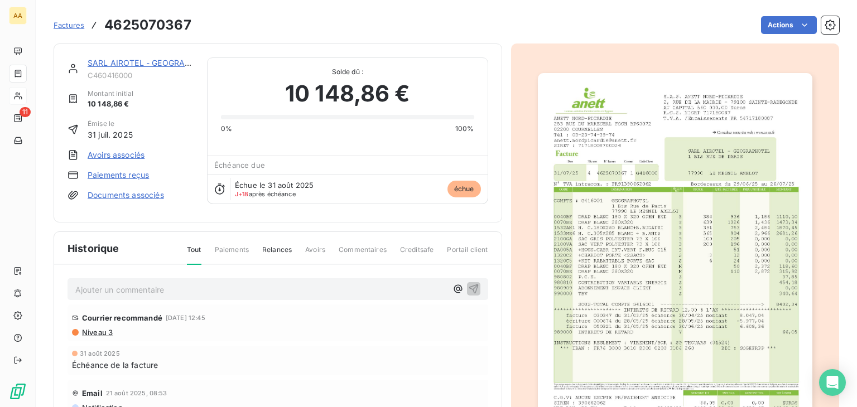 The width and height of the screenshot is (857, 407). I want to click on div: Open Intercom Messenger, so click(833, 383).